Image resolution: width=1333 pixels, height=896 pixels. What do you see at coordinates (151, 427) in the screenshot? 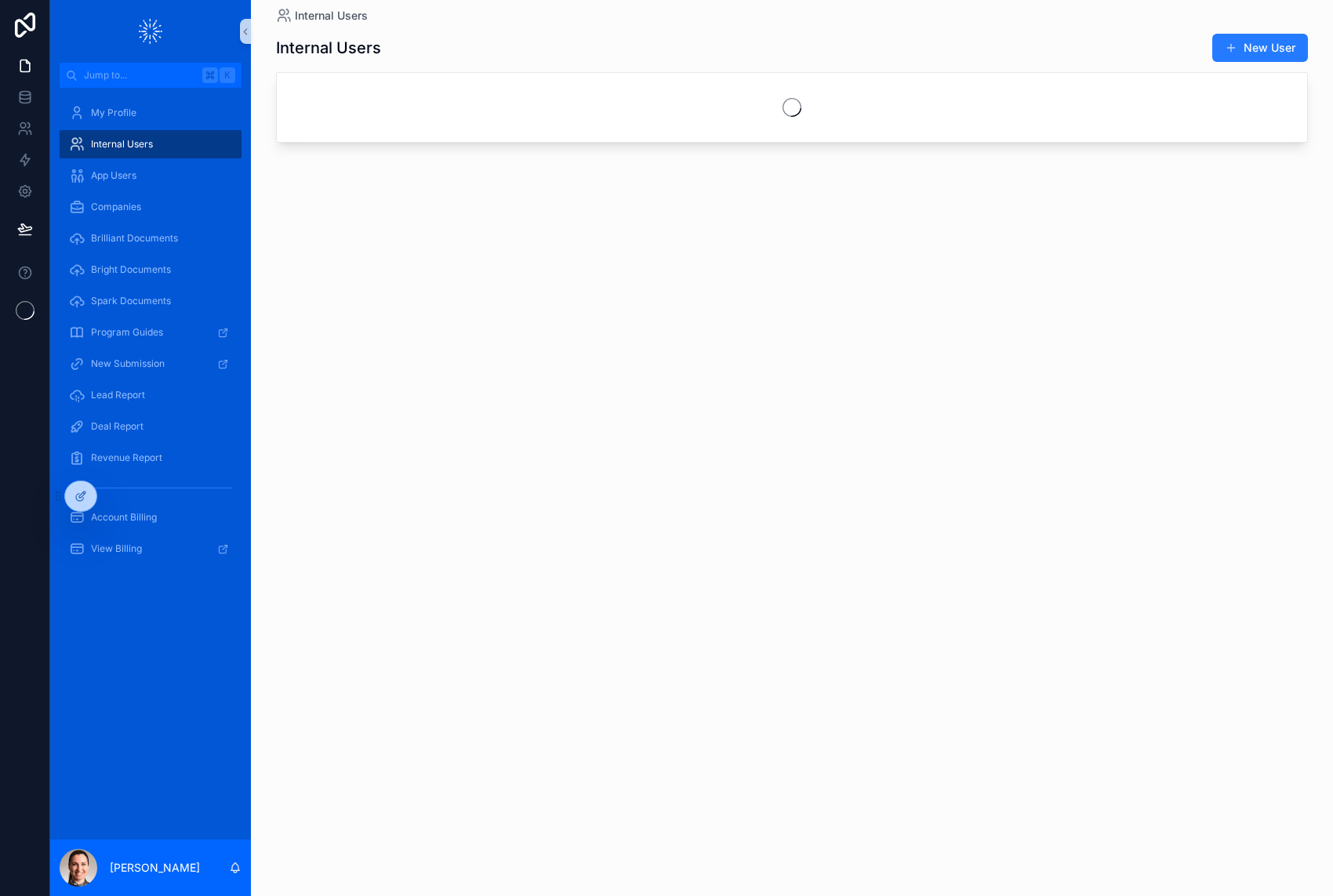
I see `a: Deal Report` at bounding box center [151, 427].